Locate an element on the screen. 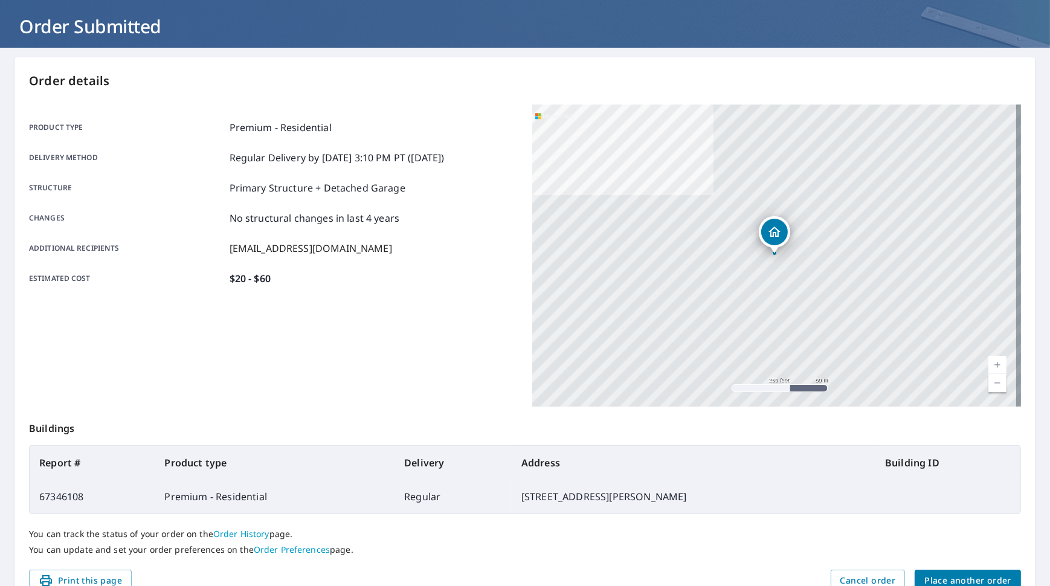 The height and width of the screenshot is (586, 1050). th: Product type is located at coordinates (274, 463).